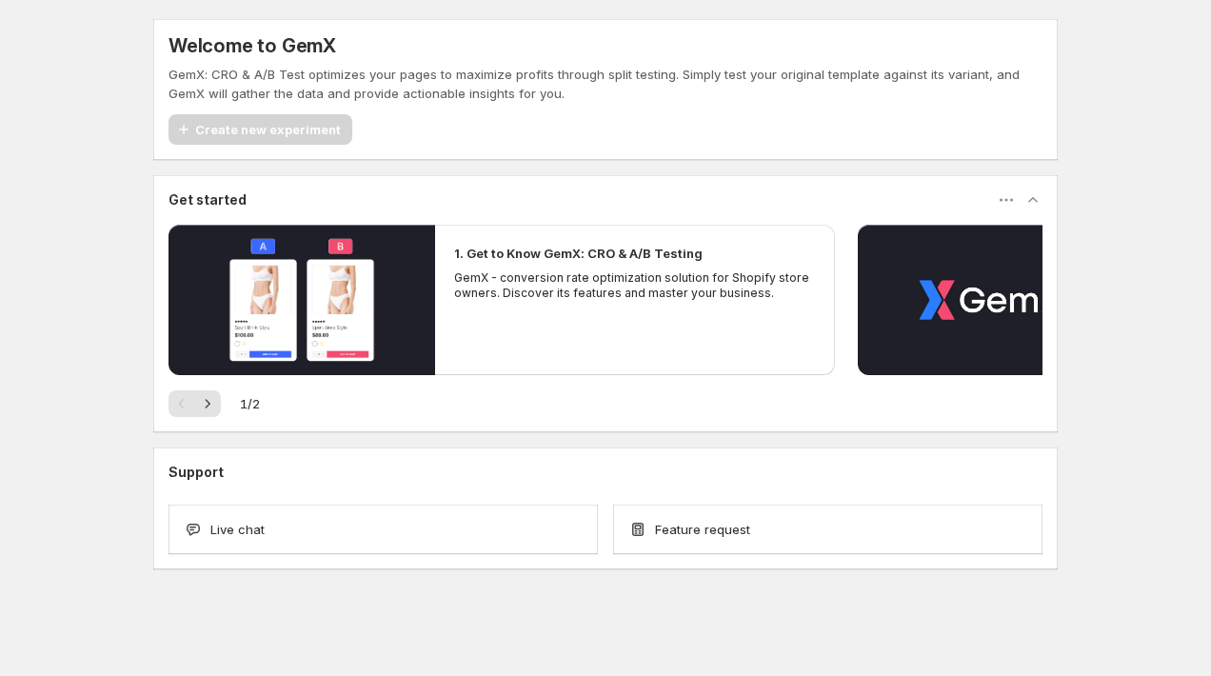 This screenshot has height=676, width=1211. I want to click on p: GemX - conversion rate optimization solution for Shopify store owners. Discover its features and ..., so click(635, 286).